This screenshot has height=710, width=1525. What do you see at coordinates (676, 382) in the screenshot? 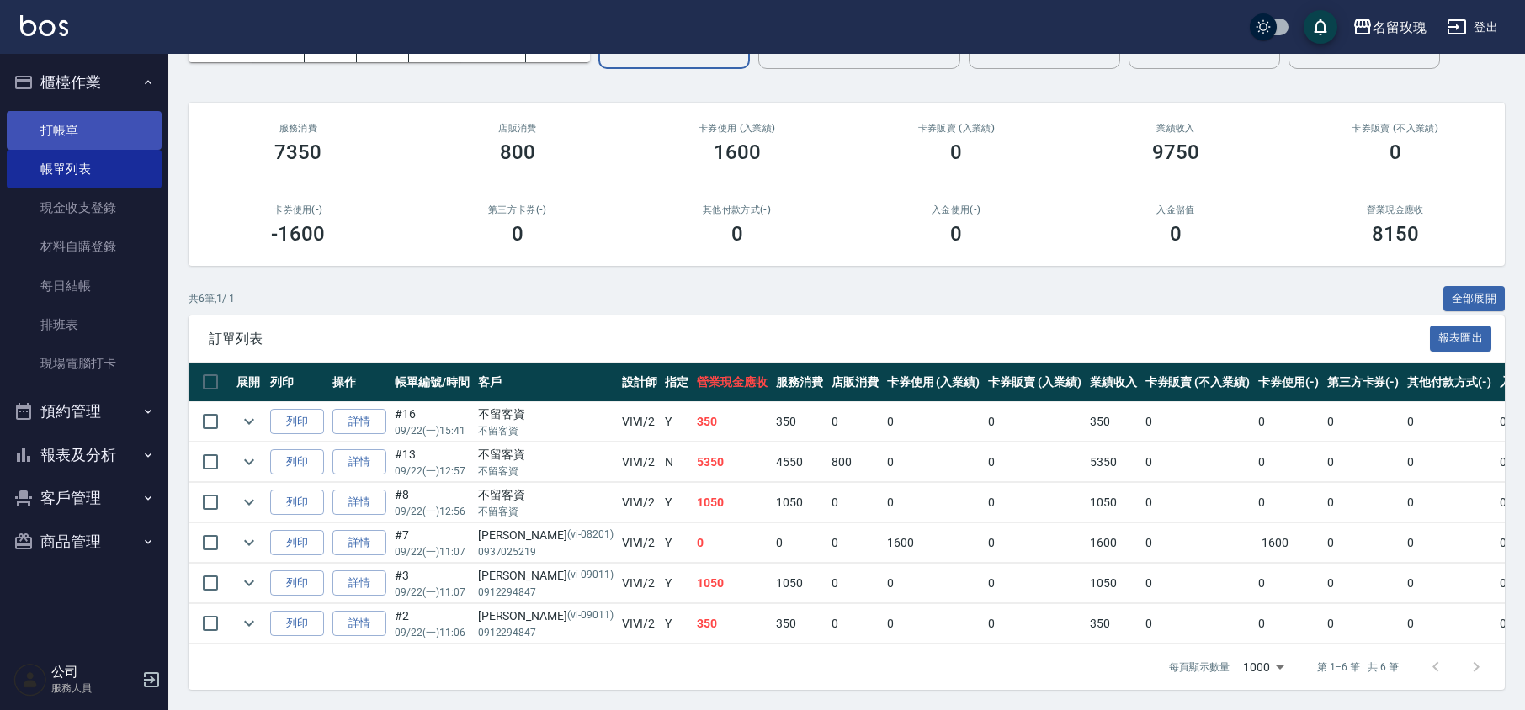
I see `th: 指定` at bounding box center [676, 382].